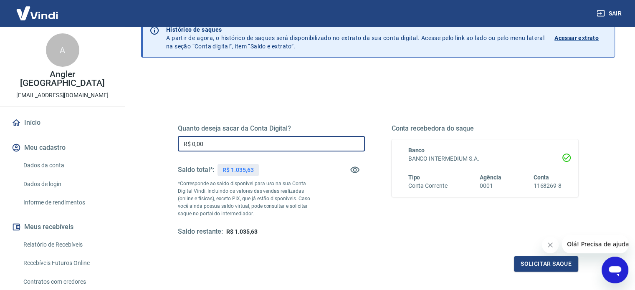  What do you see at coordinates (416, 150) in the screenshot?
I see `span: Banco` at bounding box center [416, 150].